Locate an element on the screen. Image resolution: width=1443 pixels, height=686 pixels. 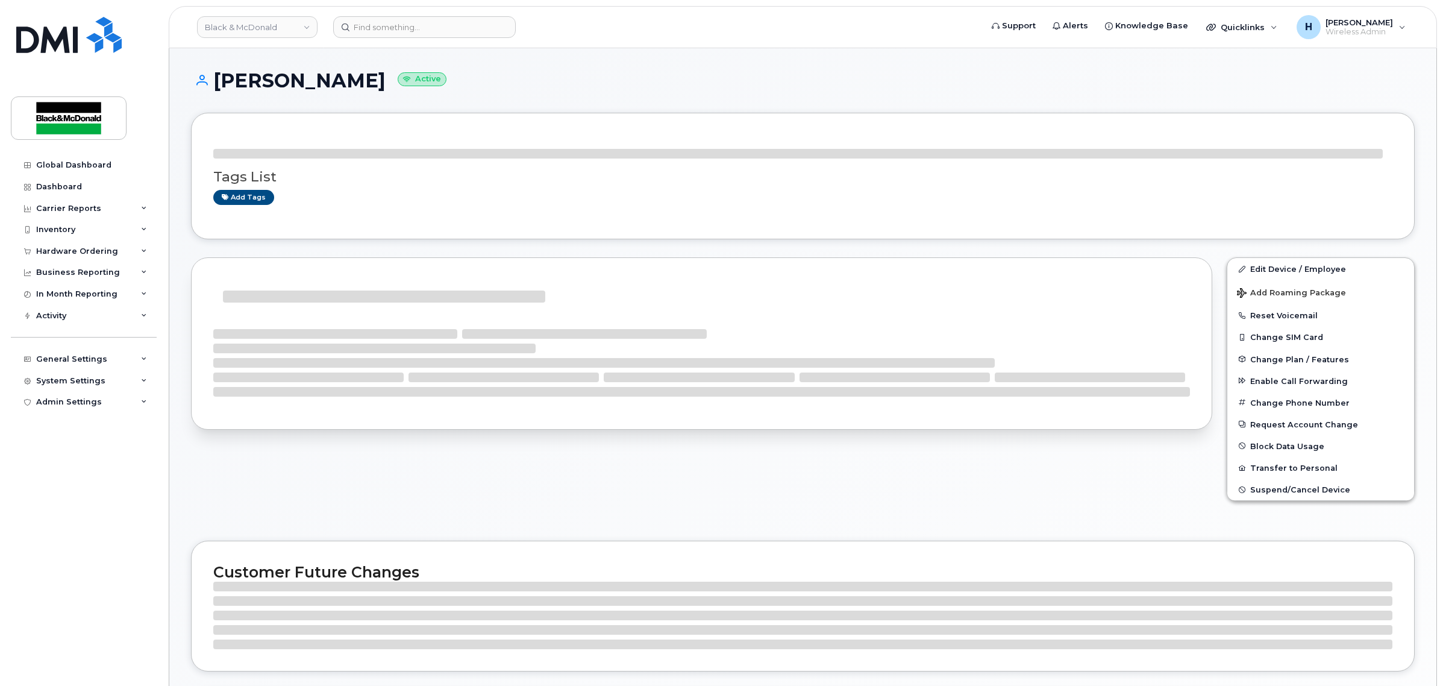
a: Edit Device / Employee is located at coordinates (1321, 269).